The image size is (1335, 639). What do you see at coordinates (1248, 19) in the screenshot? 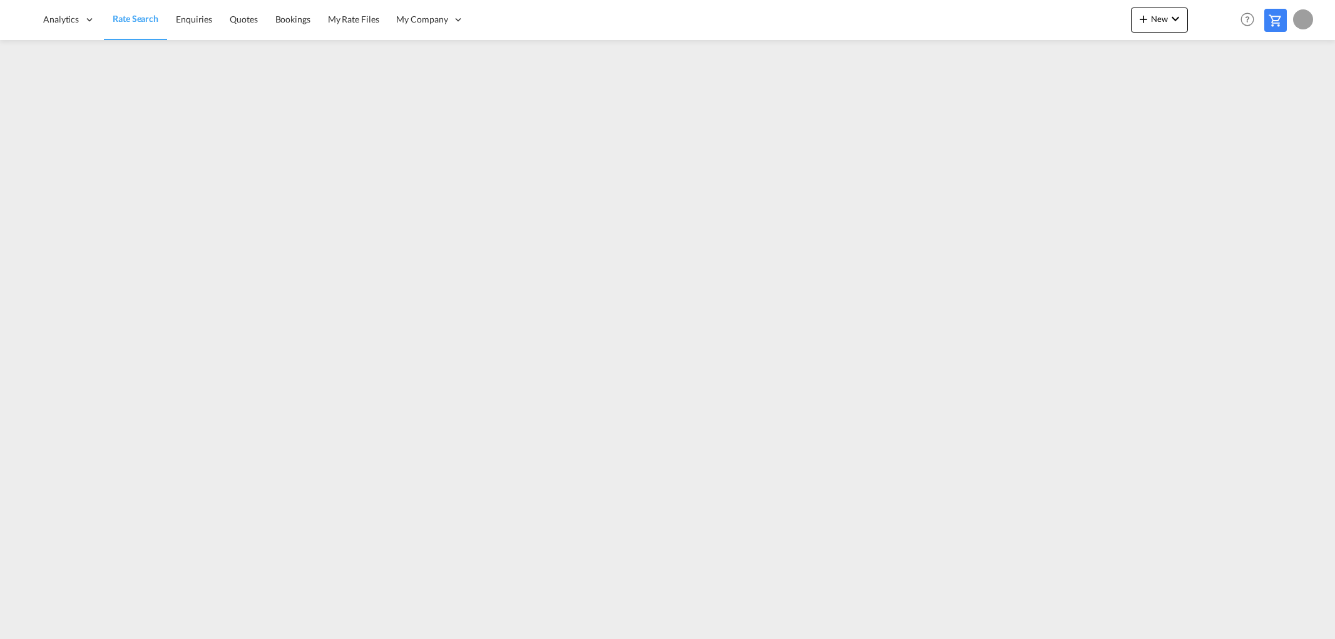
I see `span: Help` at bounding box center [1248, 19].